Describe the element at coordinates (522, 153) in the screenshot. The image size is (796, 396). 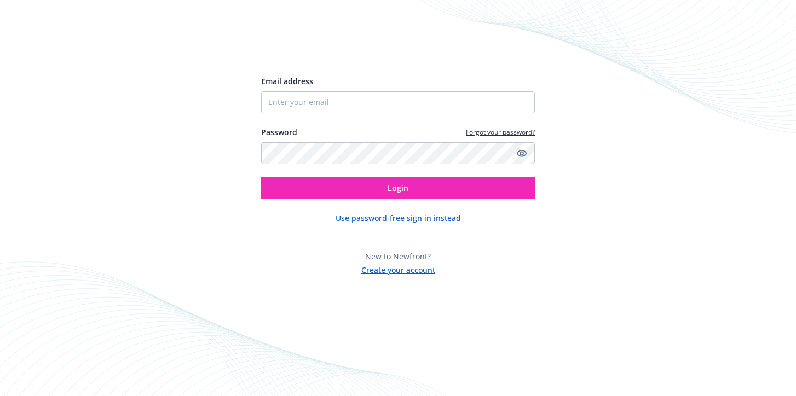
I see `a: Show password` at that location.